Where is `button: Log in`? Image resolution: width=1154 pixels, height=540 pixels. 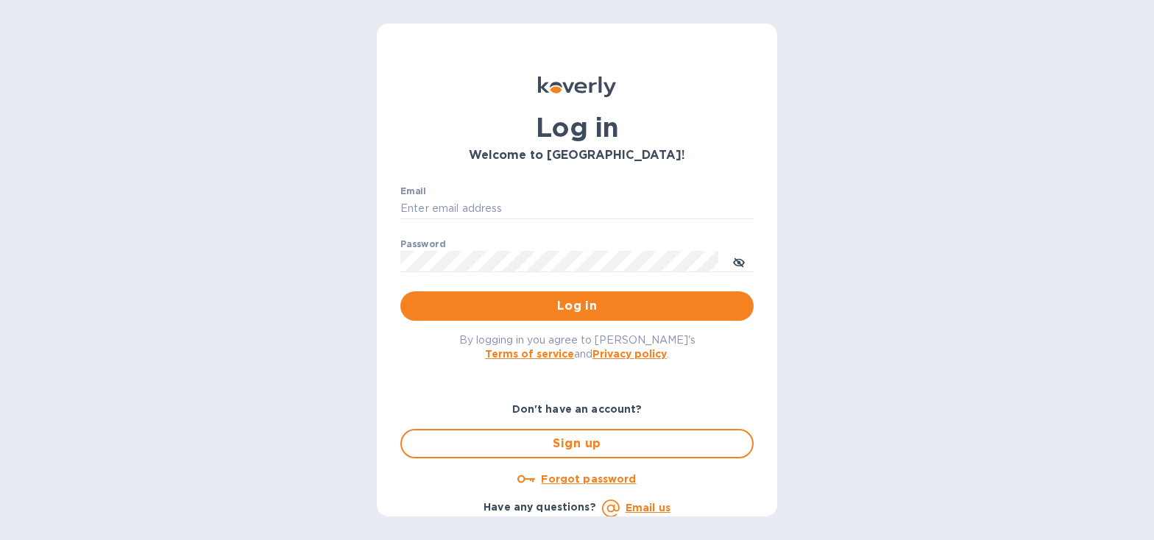
button: Log in is located at coordinates (577, 306).